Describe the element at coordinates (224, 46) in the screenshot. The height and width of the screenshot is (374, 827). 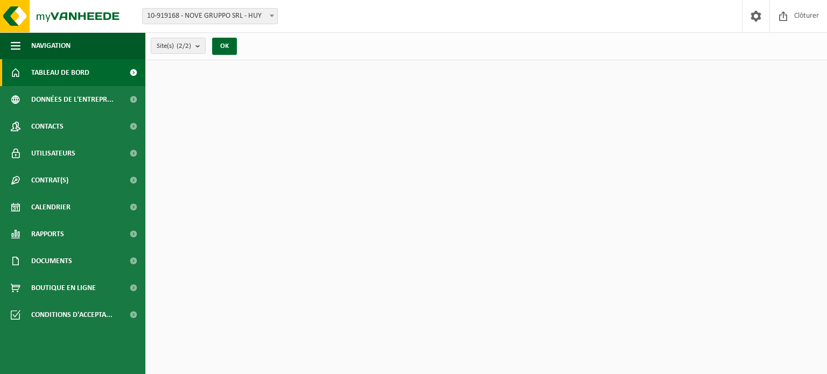
I see `button: OK` at that location.